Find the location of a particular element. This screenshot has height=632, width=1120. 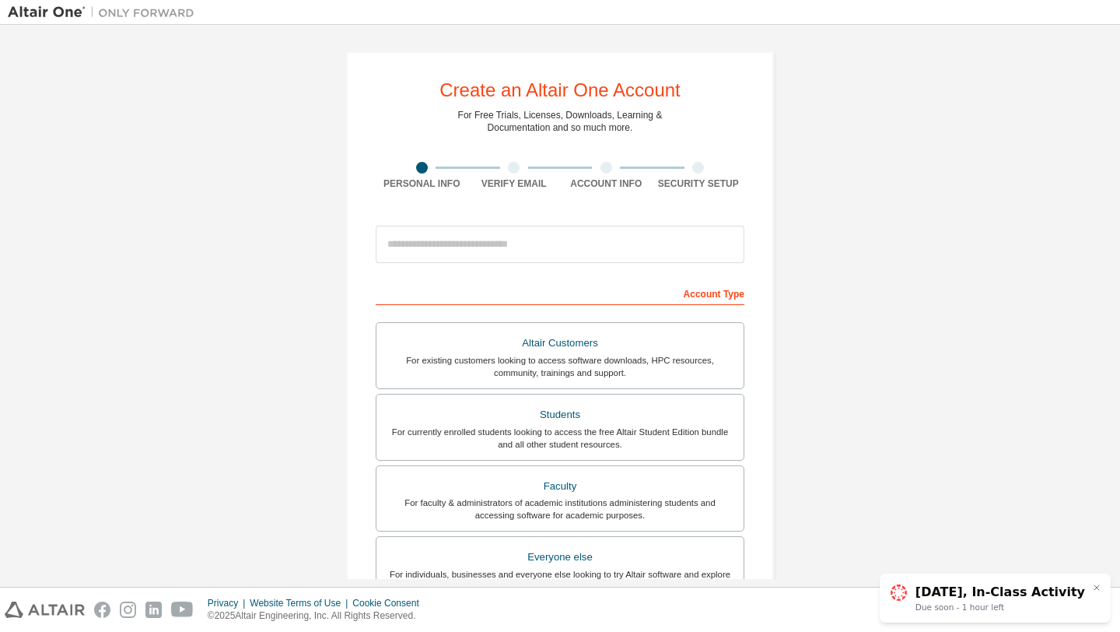

div: For existing customers looking to access software downloads, HPC resources, community, trainings ... is located at coordinates (560, 366).